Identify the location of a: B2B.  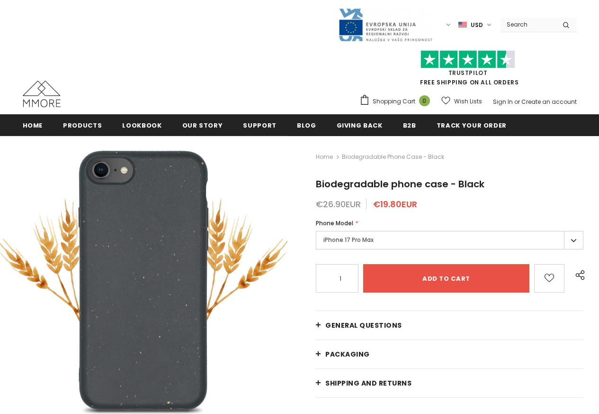
(410, 125).